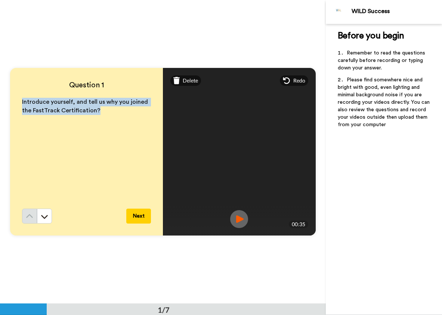 The height and width of the screenshot is (315, 442). I want to click on div: 00:35, so click(299, 225).